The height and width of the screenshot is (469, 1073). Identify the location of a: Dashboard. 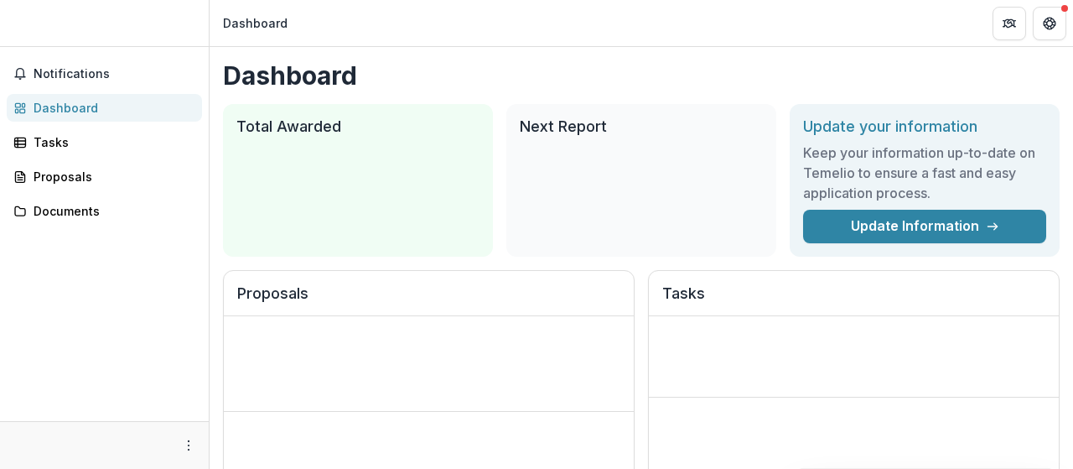
(104, 107).